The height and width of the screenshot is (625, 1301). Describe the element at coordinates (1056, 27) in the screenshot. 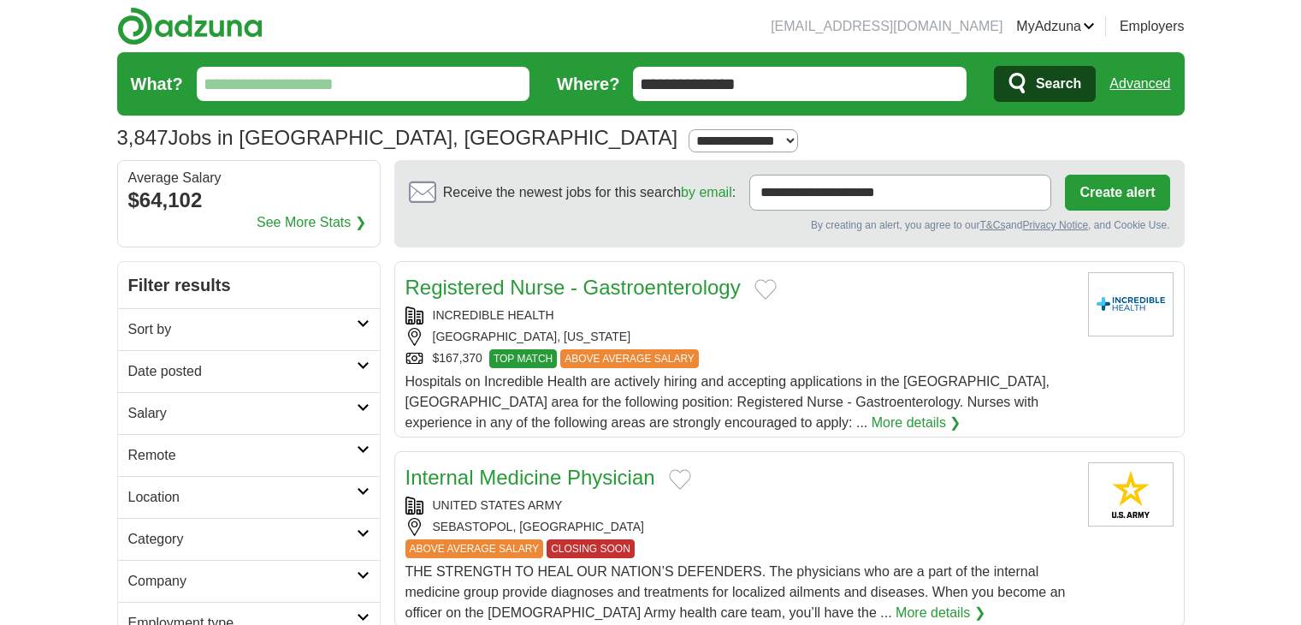

I see `a: MyAdzuna` at that location.